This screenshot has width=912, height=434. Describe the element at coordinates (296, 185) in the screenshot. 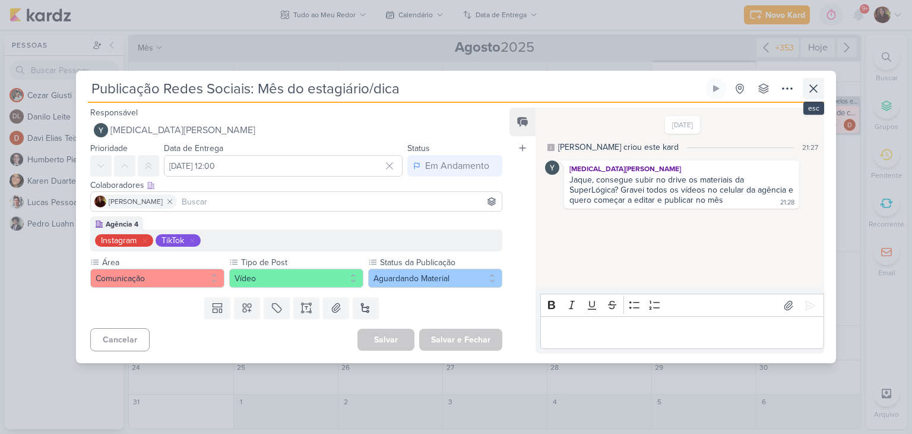

I see `div: Colaboradores` at that location.